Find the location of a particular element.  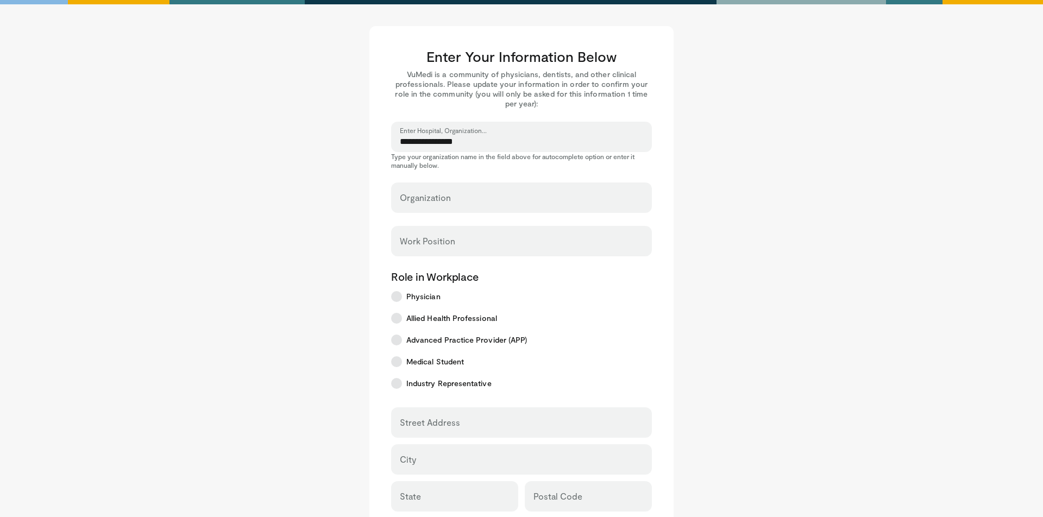

label: State is located at coordinates (410, 496).